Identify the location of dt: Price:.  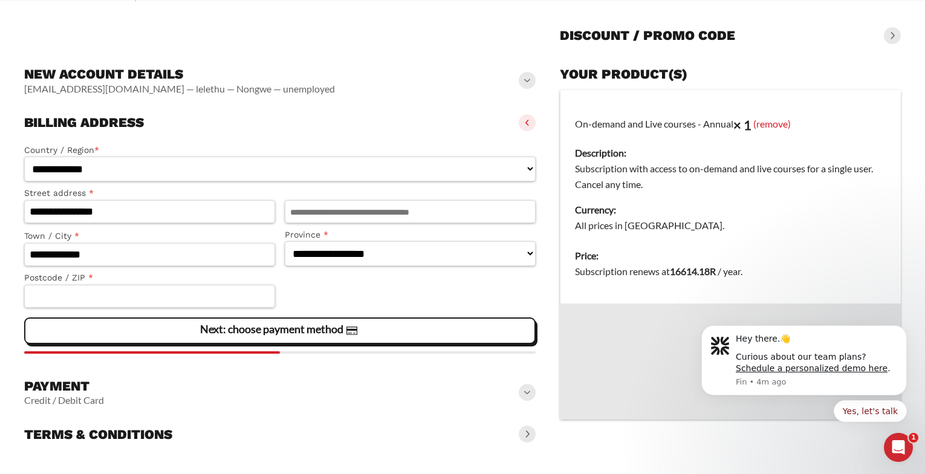
(730, 256).